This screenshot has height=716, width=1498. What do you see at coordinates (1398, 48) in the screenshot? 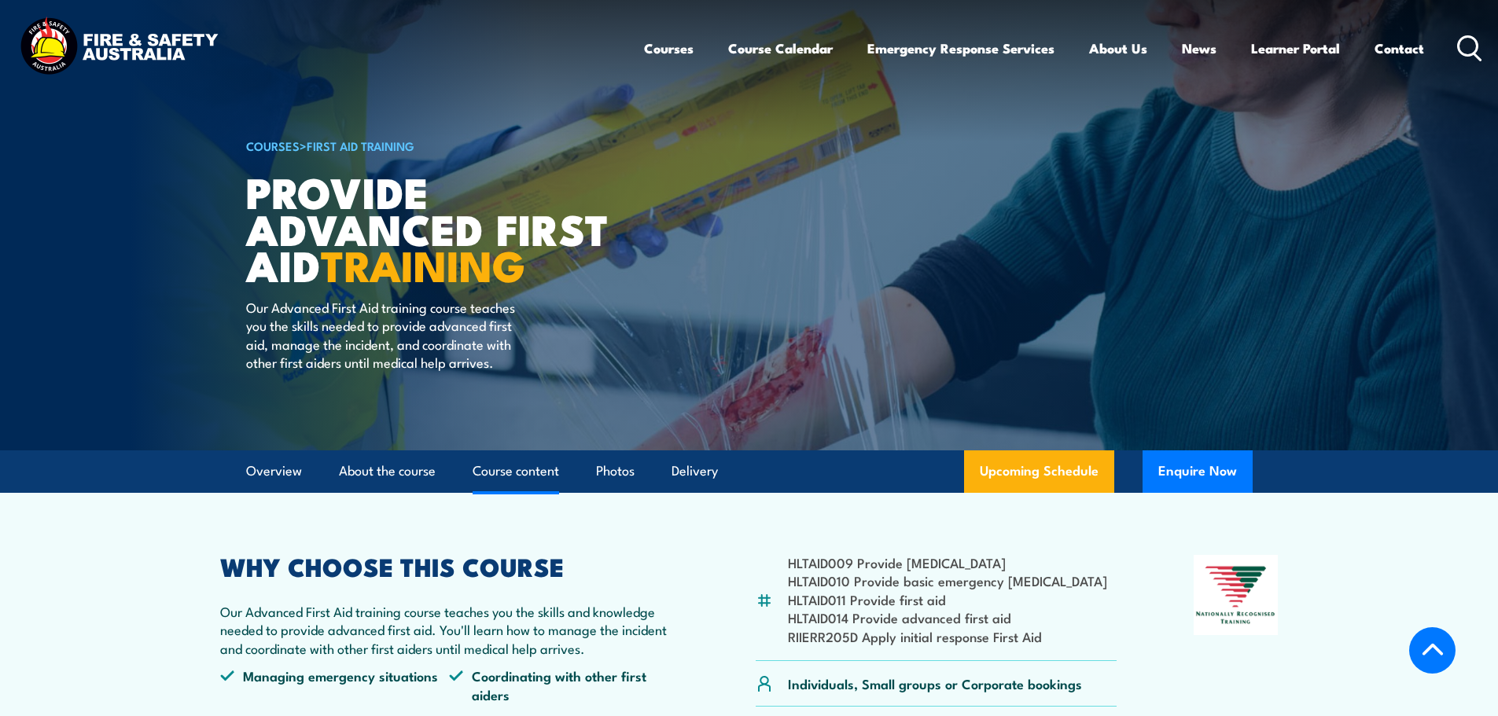
I see `a: Contact` at bounding box center [1398, 48].